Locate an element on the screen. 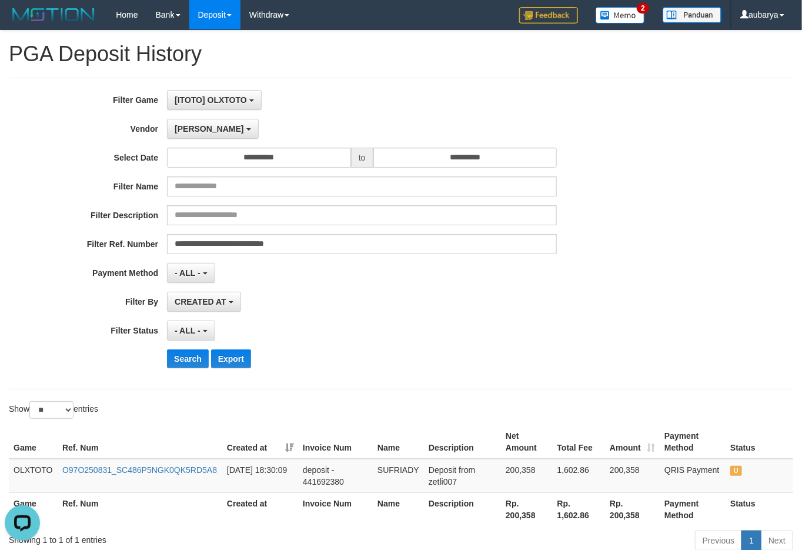  td: deposit - 441692380 is located at coordinates (335, 476).